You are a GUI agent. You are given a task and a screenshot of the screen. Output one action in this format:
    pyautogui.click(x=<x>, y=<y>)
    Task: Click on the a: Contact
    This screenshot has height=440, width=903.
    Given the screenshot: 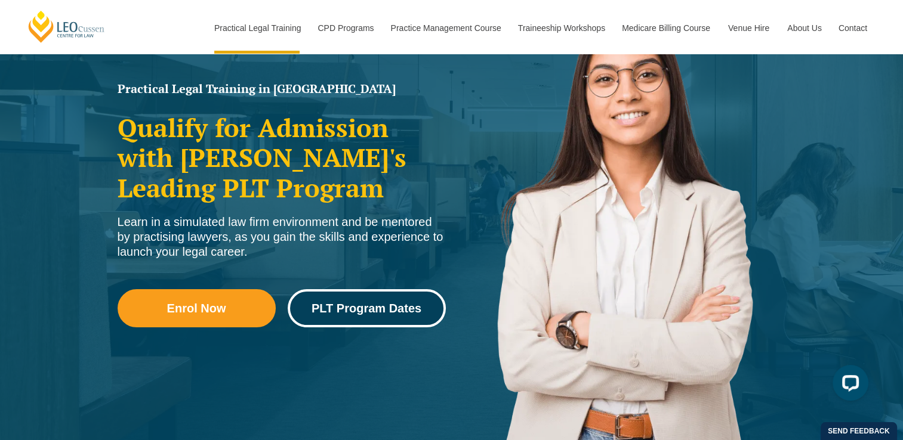 What is the action you would take?
    pyautogui.click(x=853, y=28)
    